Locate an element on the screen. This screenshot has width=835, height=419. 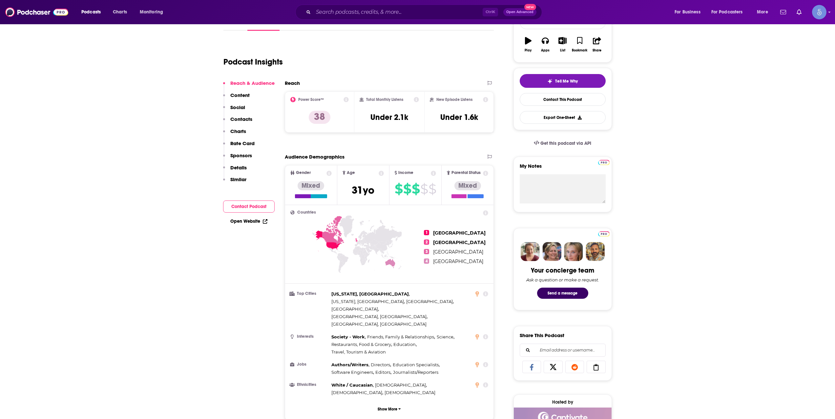
h2: Power Score™ is located at coordinates (311, 100).